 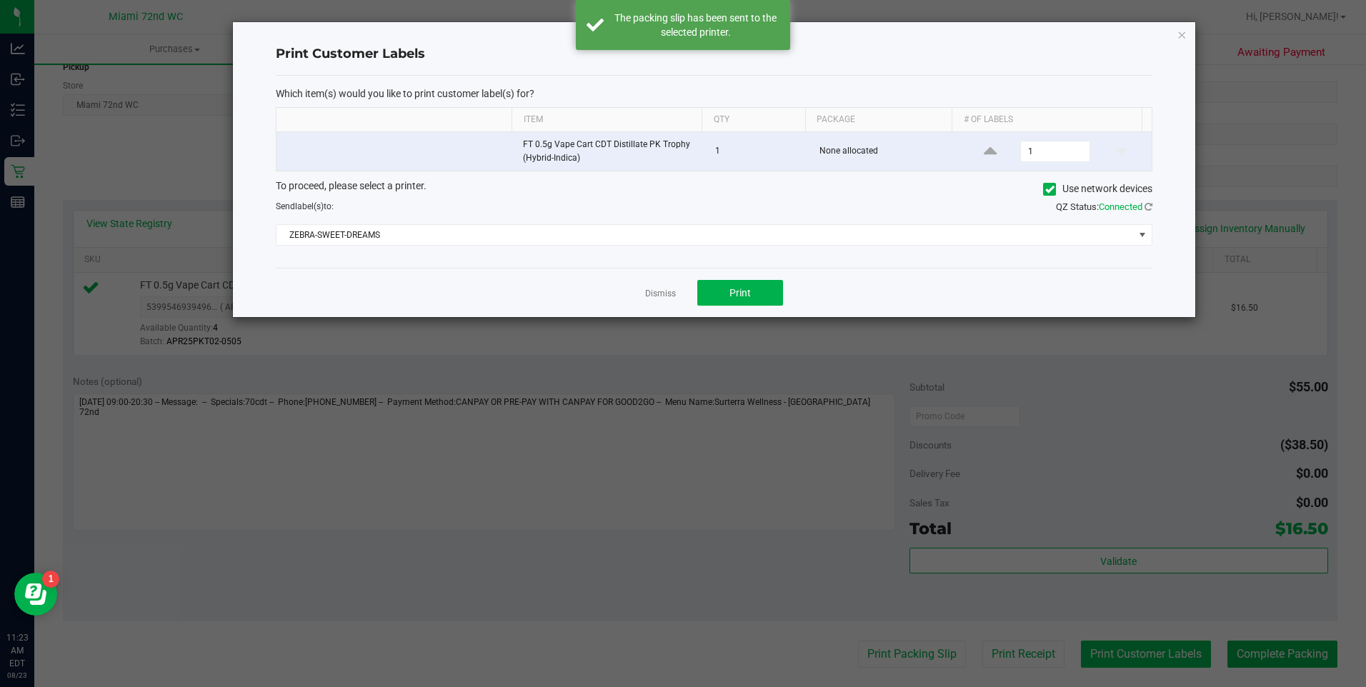 What do you see at coordinates (753, 120) in the screenshot?
I see `th: Qty` at bounding box center [753, 120].